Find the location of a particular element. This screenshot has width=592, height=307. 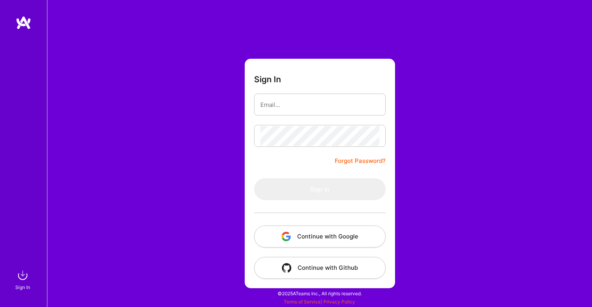

a: sign inSign In is located at coordinates (24, 279).